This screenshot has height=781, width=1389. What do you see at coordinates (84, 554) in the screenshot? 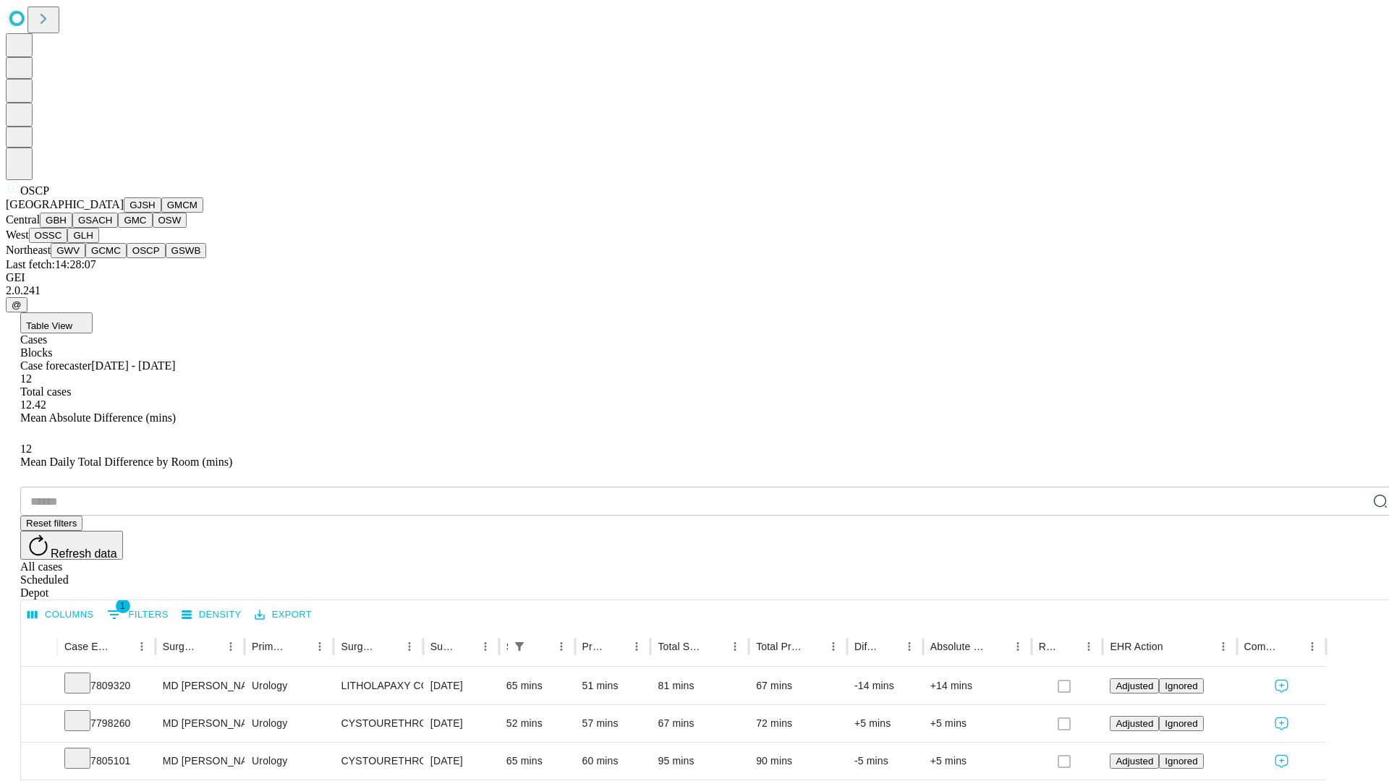
I see `span: Refresh data` at bounding box center [84, 554].